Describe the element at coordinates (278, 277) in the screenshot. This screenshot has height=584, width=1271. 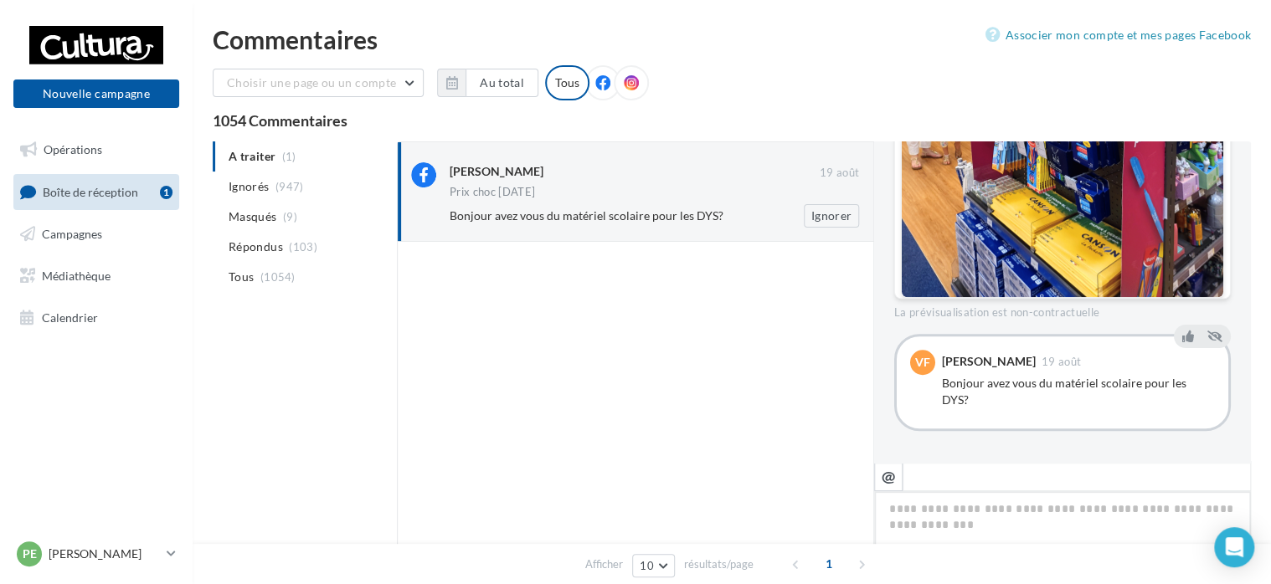
I see `span: (1054)` at that location.